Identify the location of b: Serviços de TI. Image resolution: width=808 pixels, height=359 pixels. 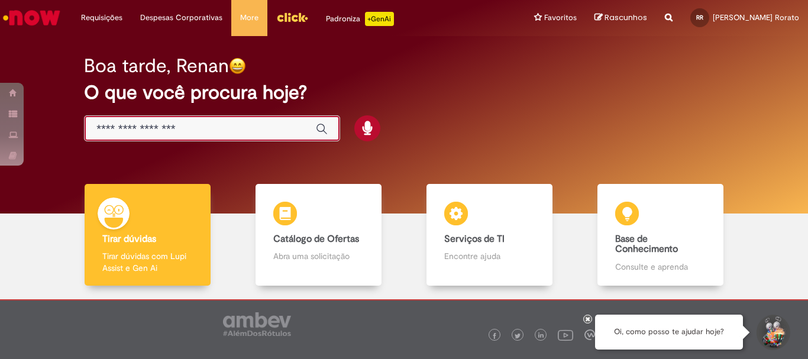
(474, 239).